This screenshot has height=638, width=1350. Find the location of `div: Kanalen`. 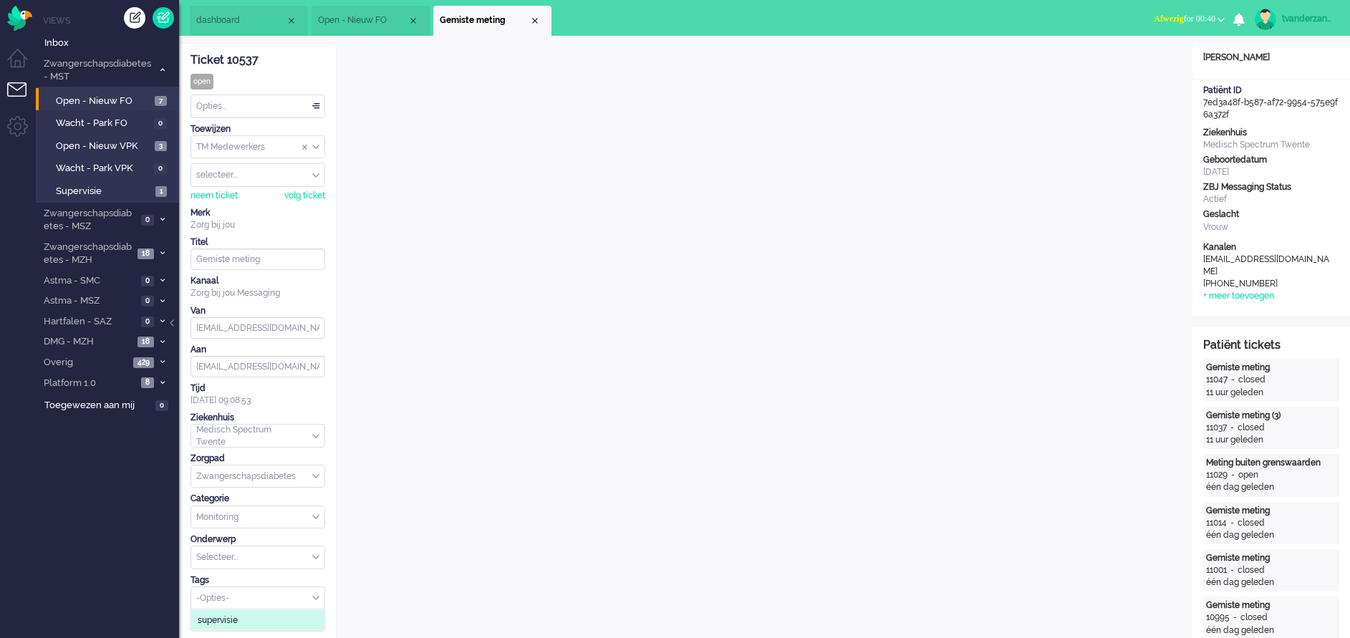

div: Kanalen is located at coordinates (1271, 247).